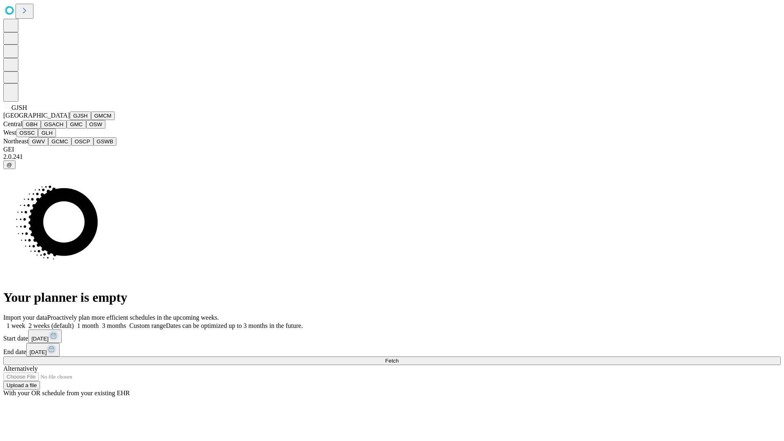  What do you see at coordinates (392, 361) in the screenshot?
I see `button: Fetch` at bounding box center [392, 361].